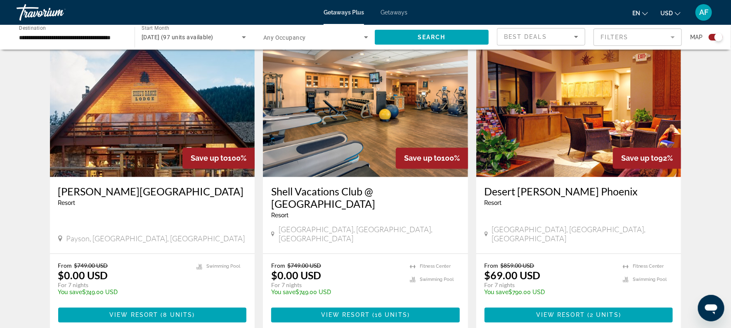  Describe the element at coordinates (640, 13) in the screenshot. I see `button: Change language` at that location.